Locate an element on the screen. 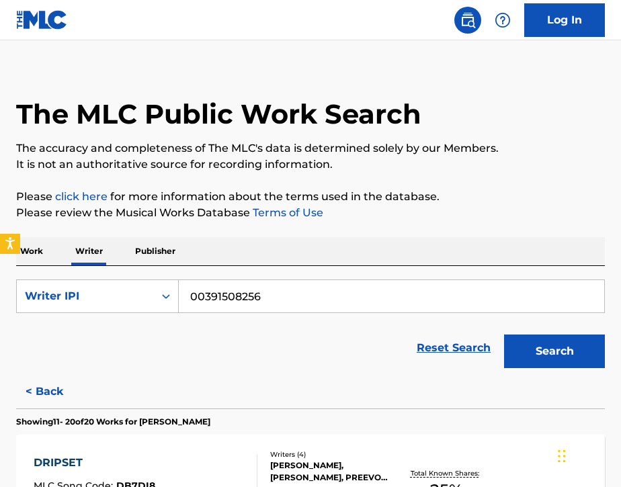 The width and height of the screenshot is (621, 487). p: Writer is located at coordinates (89, 251).